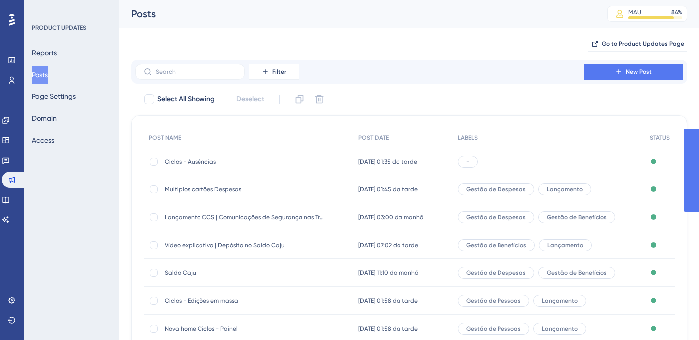  What do you see at coordinates (244, 273) in the screenshot?
I see `span: Saldo Caju` at bounding box center [244, 273].